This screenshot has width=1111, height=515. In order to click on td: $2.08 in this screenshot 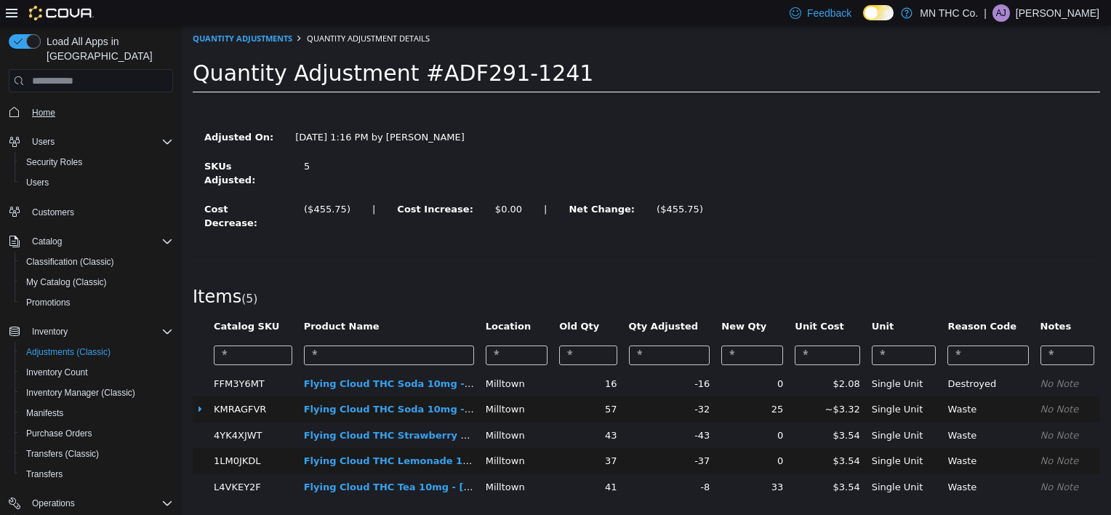, I will do `click(645, 358)`.